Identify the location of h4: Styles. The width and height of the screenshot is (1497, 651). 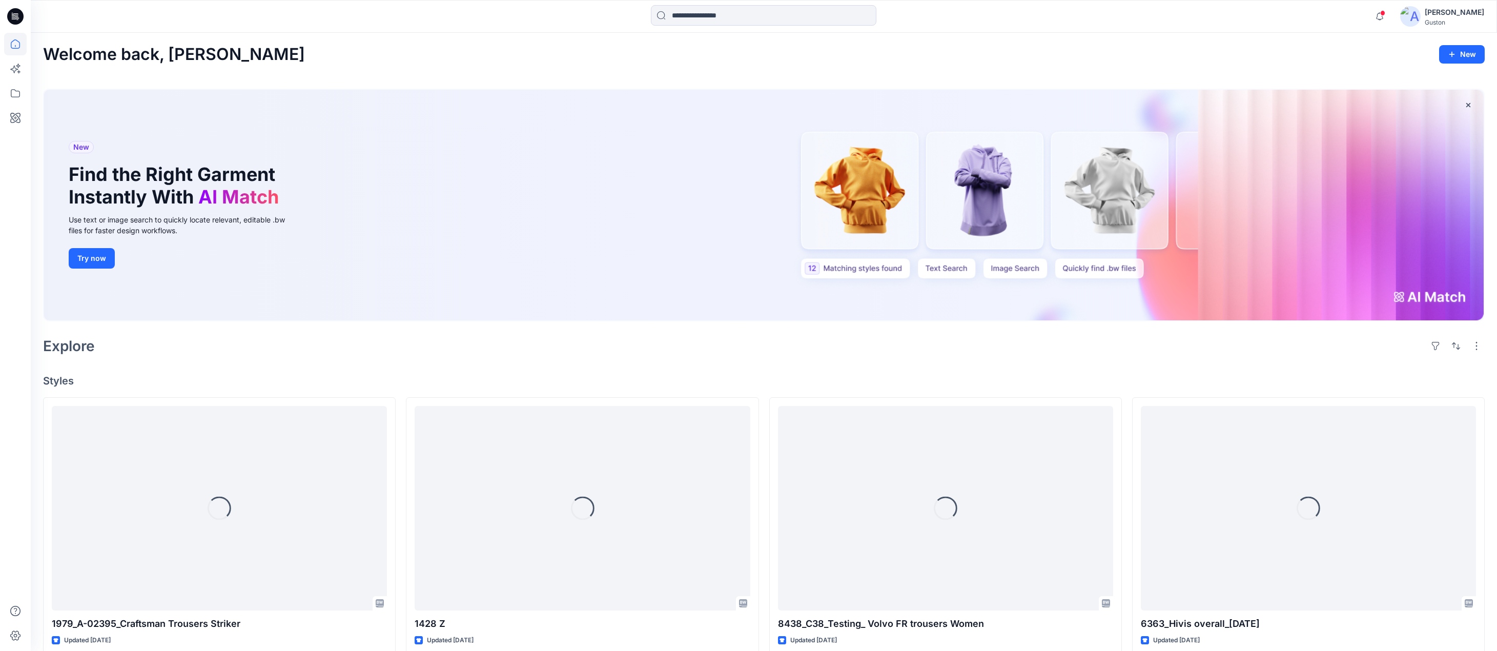
(764, 381).